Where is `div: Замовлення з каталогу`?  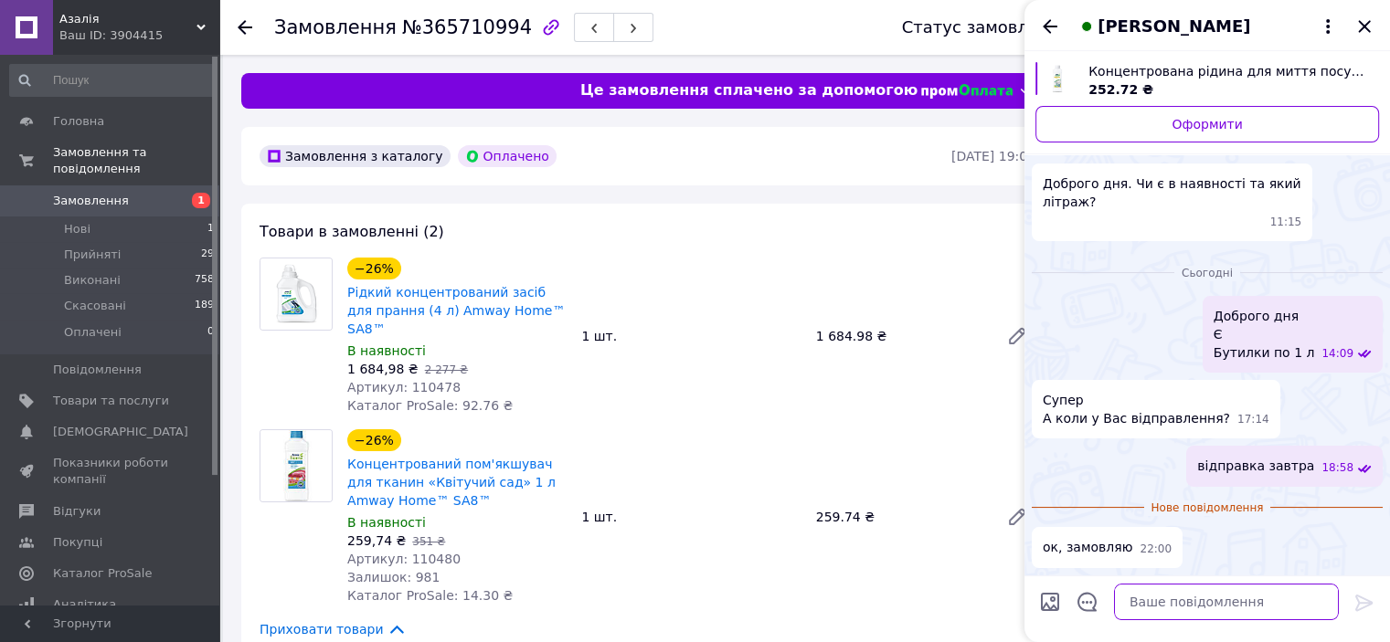 div: Замовлення з каталогу is located at coordinates (355, 156).